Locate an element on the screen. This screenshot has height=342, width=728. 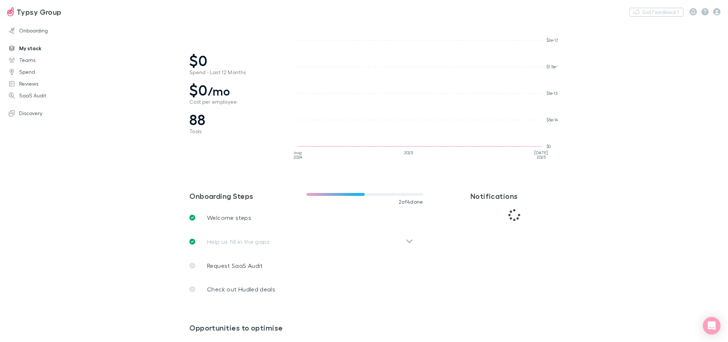
span: Cost per employee is located at coordinates (235, 102).